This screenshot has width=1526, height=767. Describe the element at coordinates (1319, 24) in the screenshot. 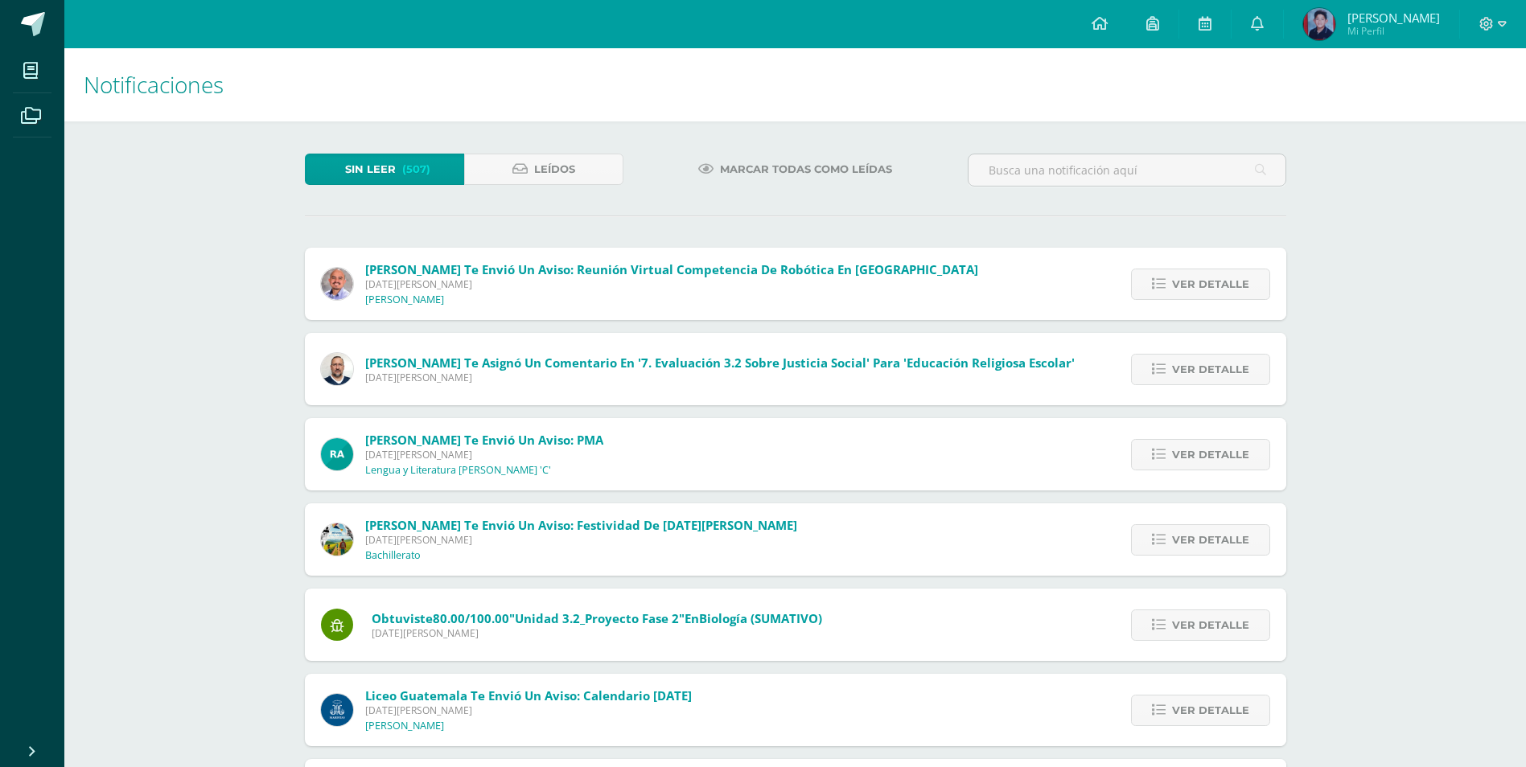

I see `img: 41ac2ec03101e5a6dce7ecf4982e198a.png` at that location.